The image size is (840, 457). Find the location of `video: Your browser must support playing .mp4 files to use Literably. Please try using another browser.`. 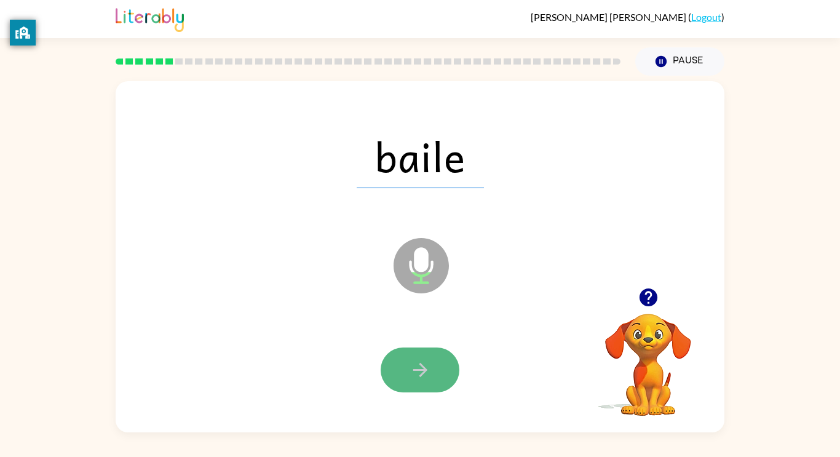

video: Your browser must support playing .mp4 files to use Literably. Please try using another browser. is located at coordinates (648, 356).